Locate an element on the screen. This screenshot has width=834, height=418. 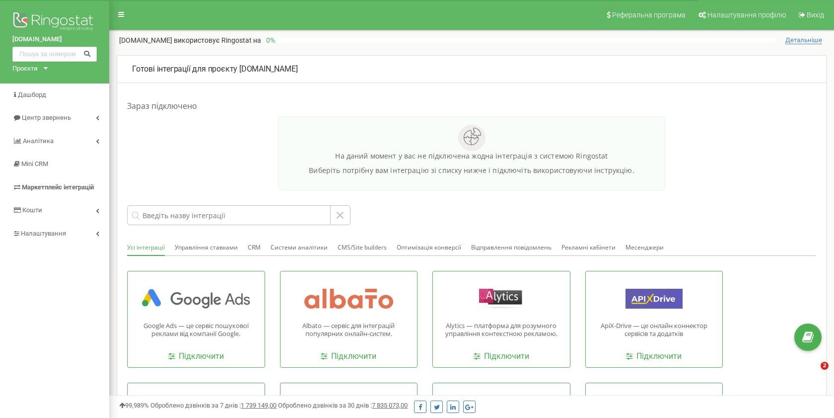
span: 2 is located at coordinates (825, 366).